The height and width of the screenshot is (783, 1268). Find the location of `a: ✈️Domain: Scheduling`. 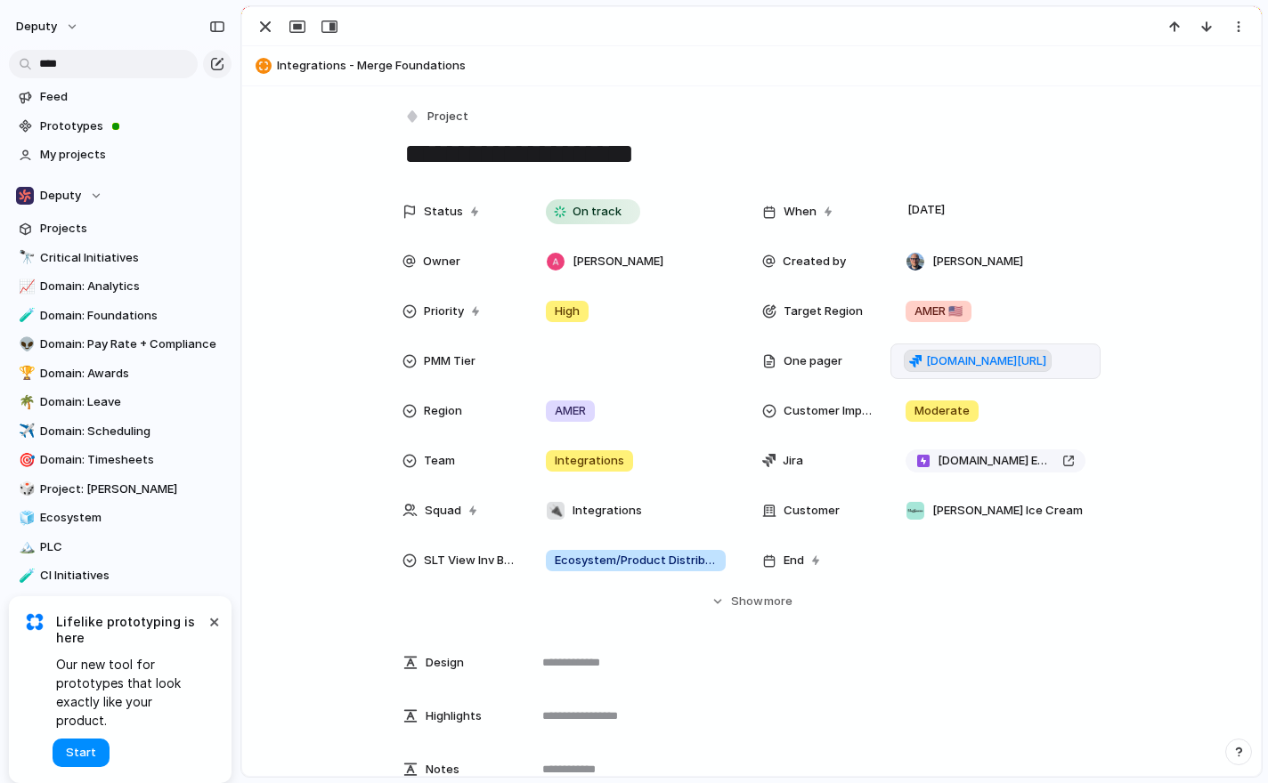

a: ✈️Domain: Scheduling is located at coordinates (120, 432).